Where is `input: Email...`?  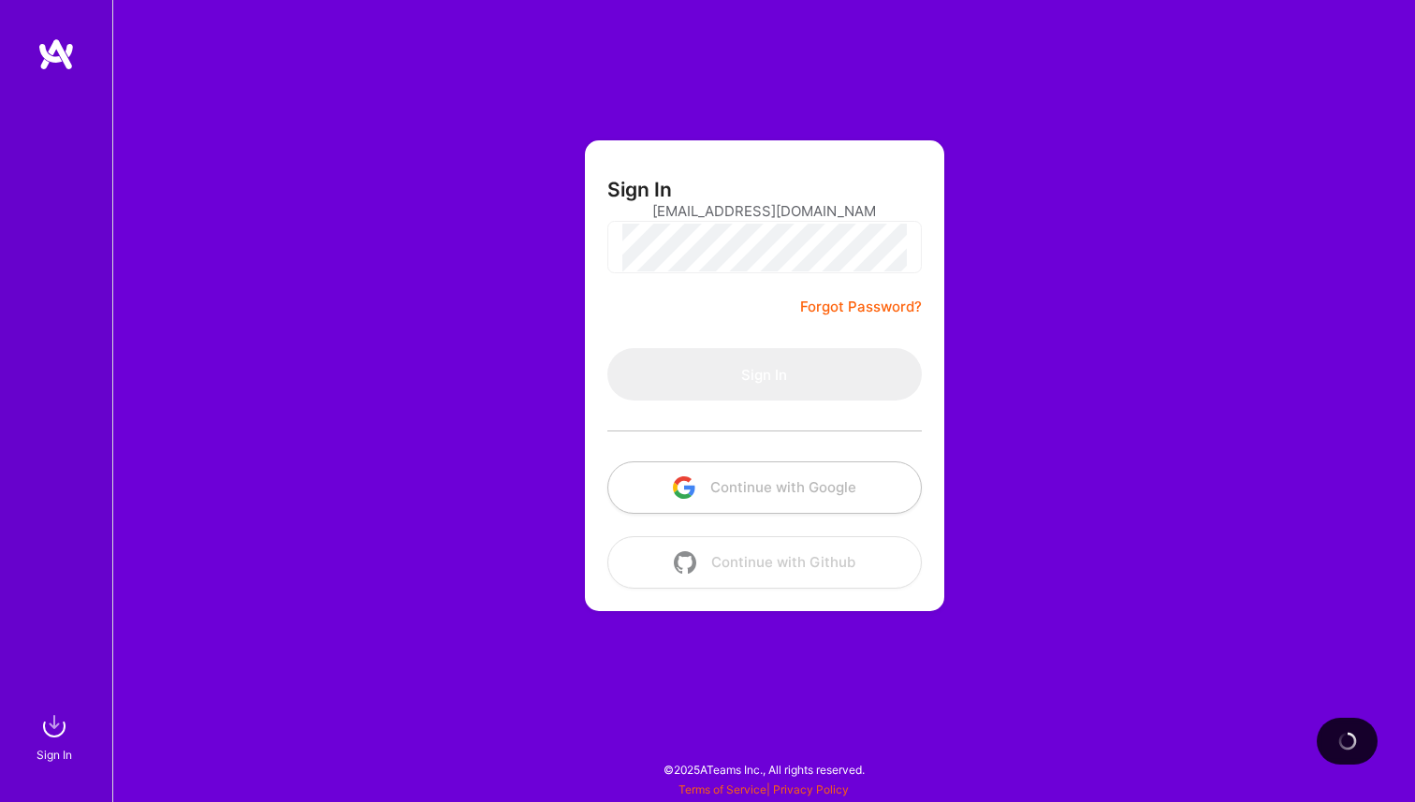 input: Email... is located at coordinates (765, 211).